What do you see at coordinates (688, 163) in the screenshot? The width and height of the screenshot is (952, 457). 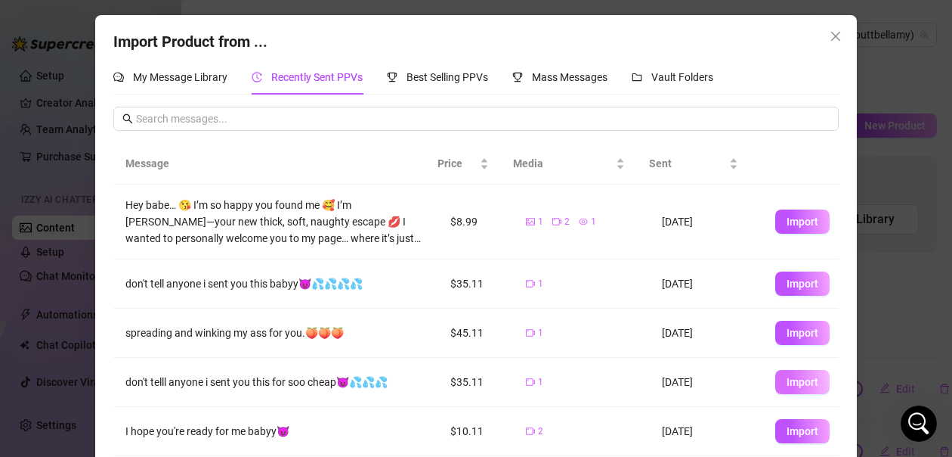 I see `span: Sent` at bounding box center [688, 163].